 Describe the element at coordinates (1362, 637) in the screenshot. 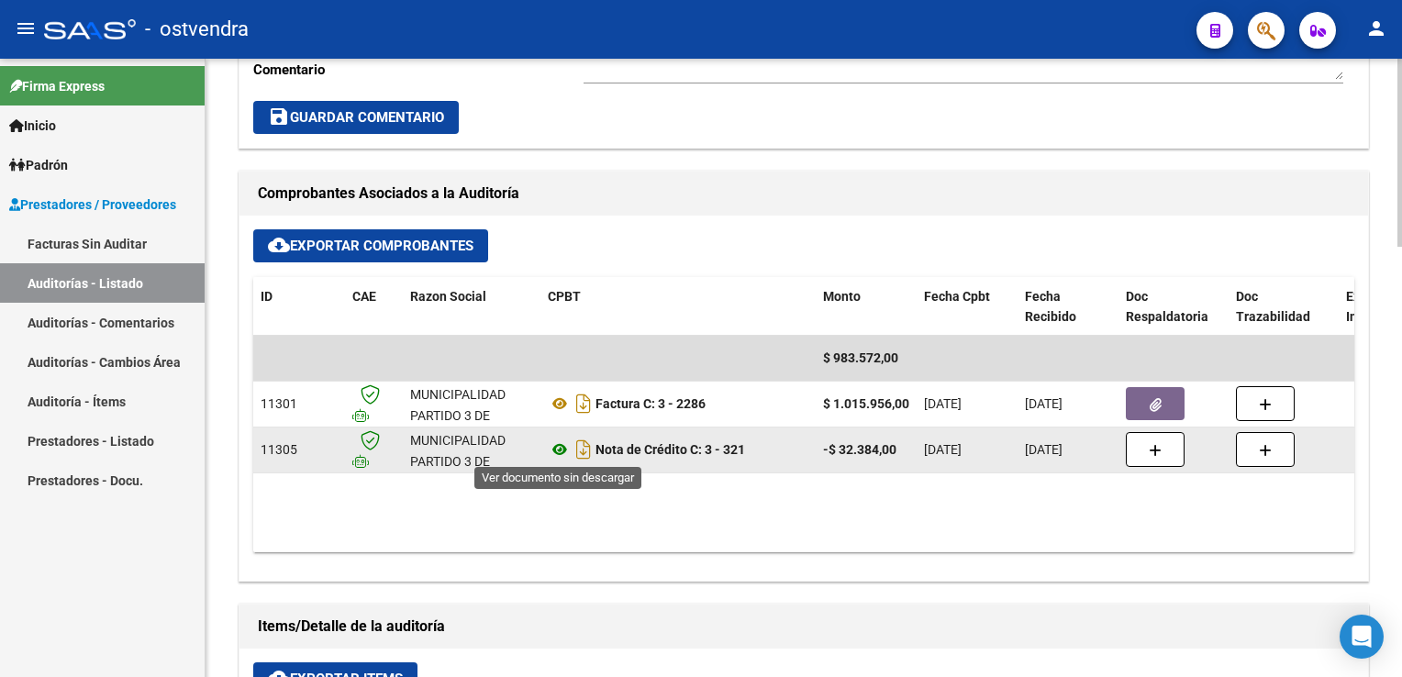

I see `div: Open Intercom Messenger` at that location.